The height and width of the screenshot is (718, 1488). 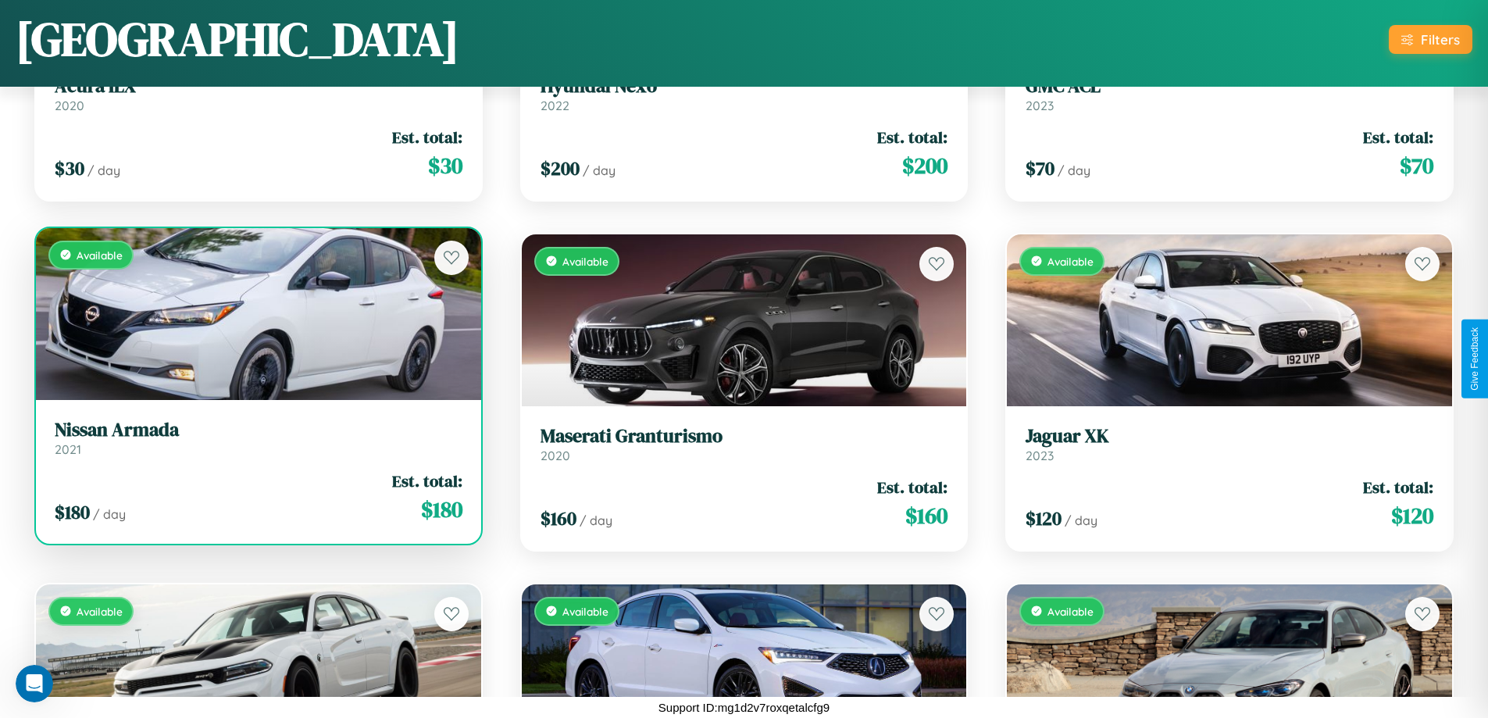 I want to click on a: Acura ILX2020, so click(x=259, y=94).